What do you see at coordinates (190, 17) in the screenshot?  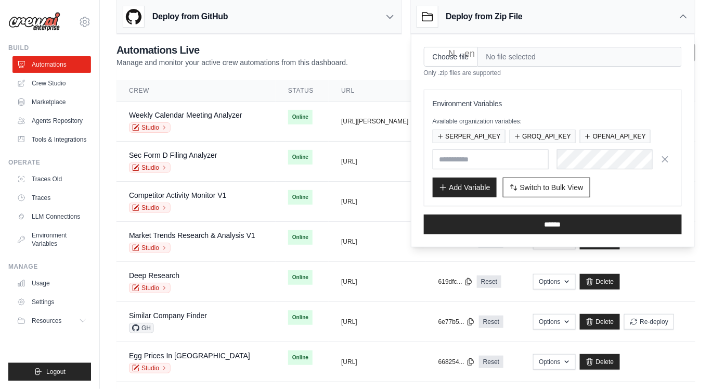 I see `h3: Deploy from GitHub` at bounding box center [190, 17].